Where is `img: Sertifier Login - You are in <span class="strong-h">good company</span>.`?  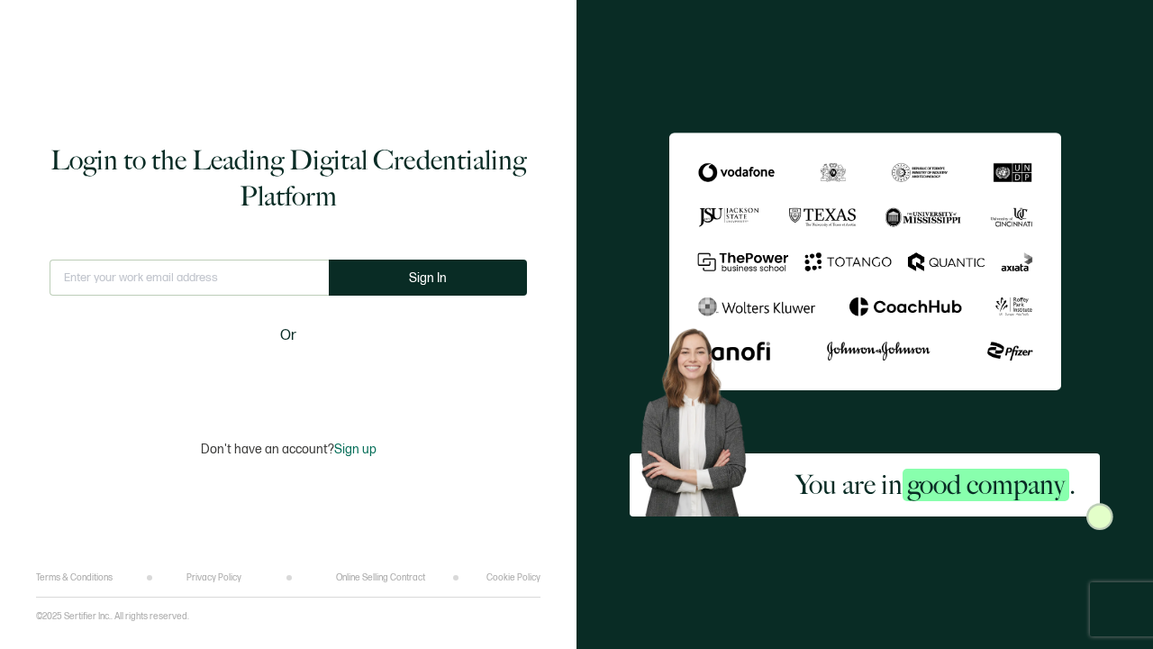
img: Sertifier Login - You are in <span class="strong-h">good company</span>. is located at coordinates (865, 261).